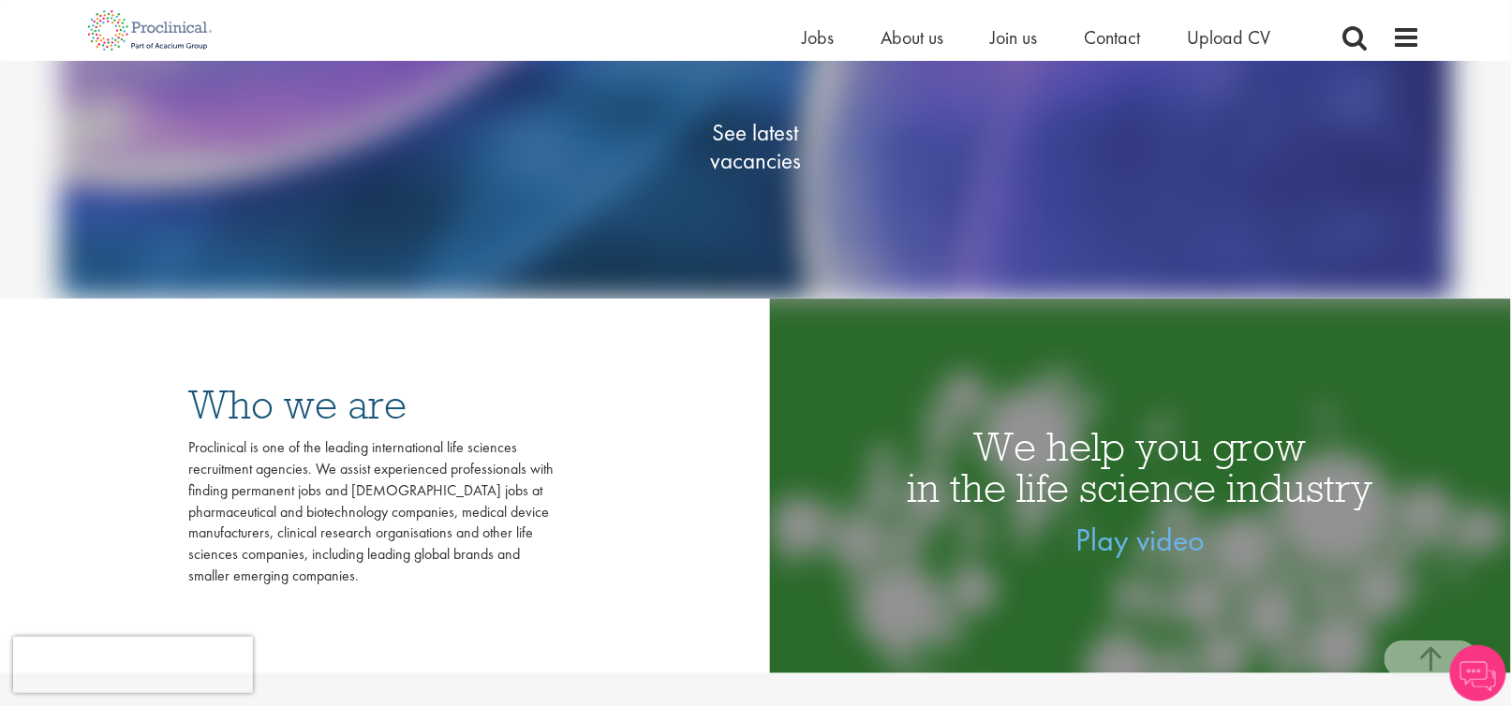 The width and height of the screenshot is (1511, 706). What do you see at coordinates (1229, 37) in the screenshot?
I see `span: Upload CV` at bounding box center [1229, 37].